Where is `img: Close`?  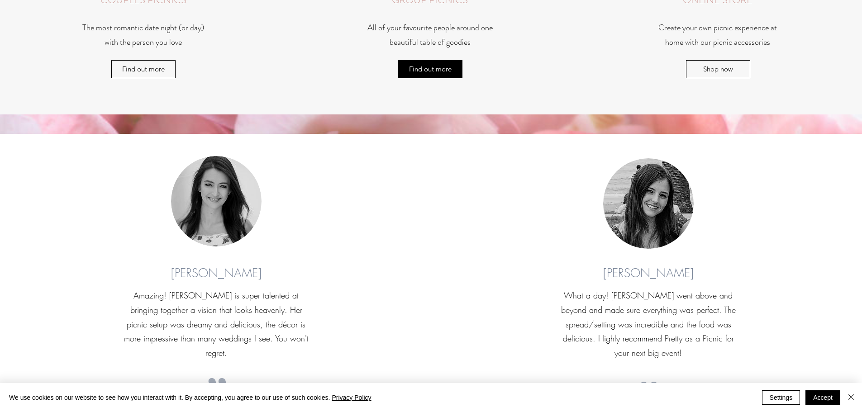
img: Close is located at coordinates (851, 397).